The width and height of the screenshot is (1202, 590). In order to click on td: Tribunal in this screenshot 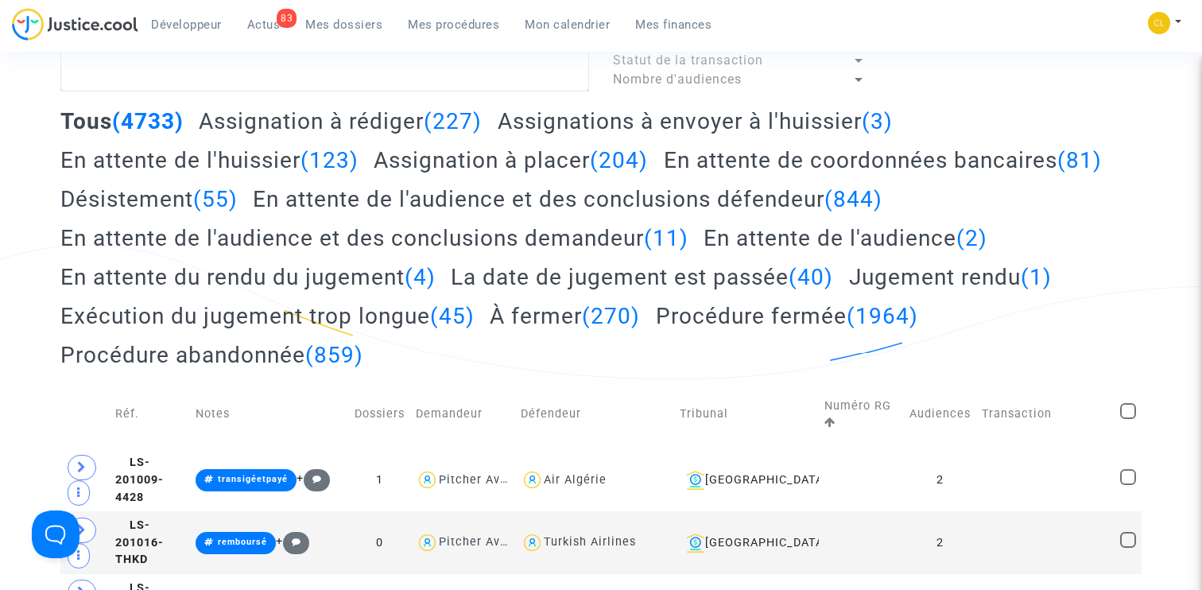, I will do `click(746, 414)`.